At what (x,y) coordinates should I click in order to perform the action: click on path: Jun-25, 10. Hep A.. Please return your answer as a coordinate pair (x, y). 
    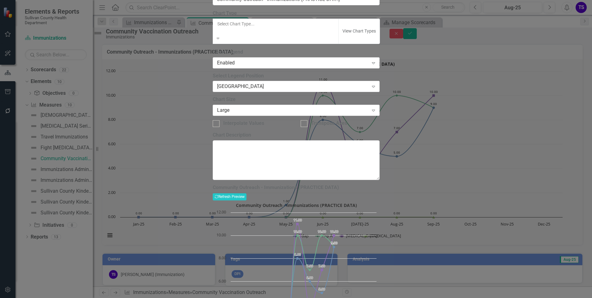
    Looking at the image, I should click on (297, 235).